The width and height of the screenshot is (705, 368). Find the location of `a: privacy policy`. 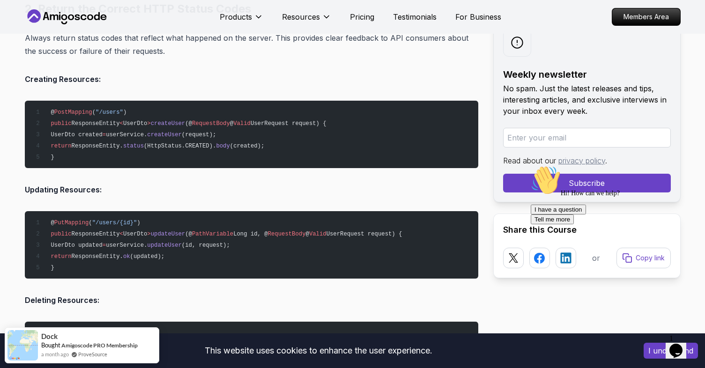

a: privacy policy is located at coordinates (582, 161).